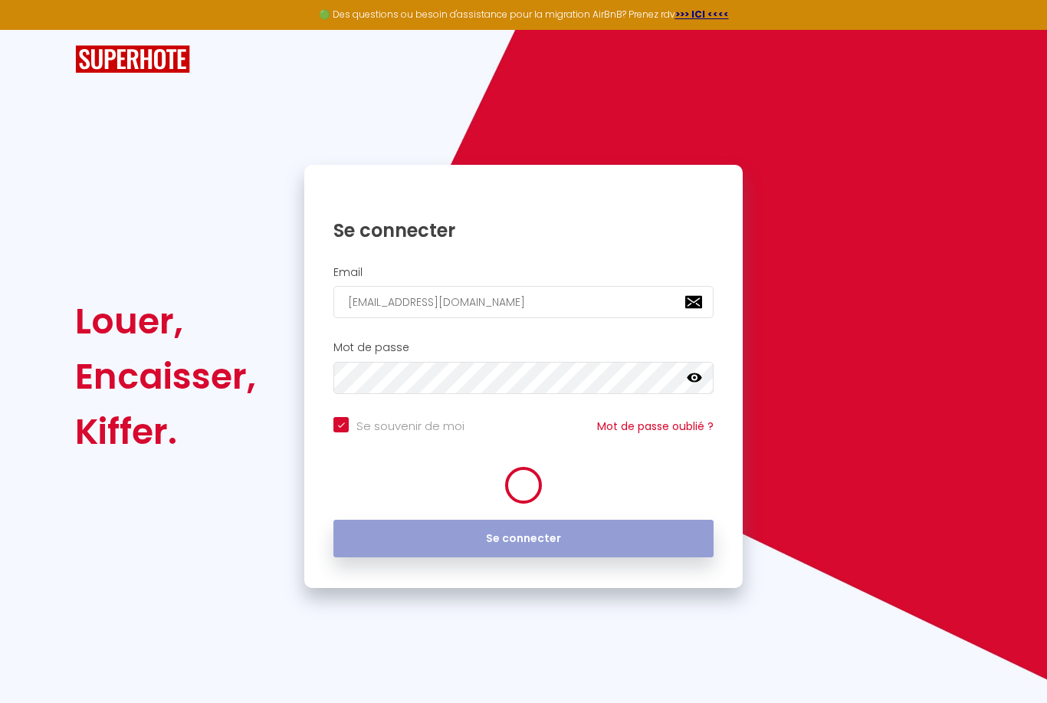  I want to click on div: Louer,, so click(165, 321).